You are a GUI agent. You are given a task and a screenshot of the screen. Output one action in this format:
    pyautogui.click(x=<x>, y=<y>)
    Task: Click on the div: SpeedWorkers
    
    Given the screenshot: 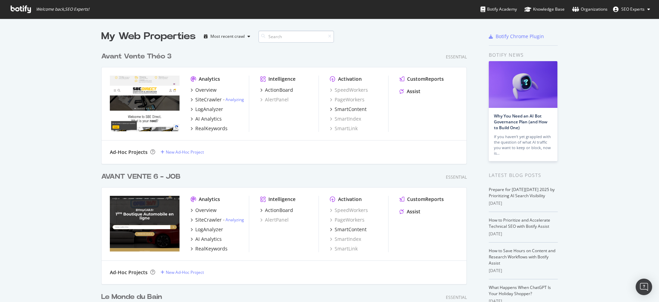 What is the action you would take?
    pyautogui.click(x=349, y=210)
    